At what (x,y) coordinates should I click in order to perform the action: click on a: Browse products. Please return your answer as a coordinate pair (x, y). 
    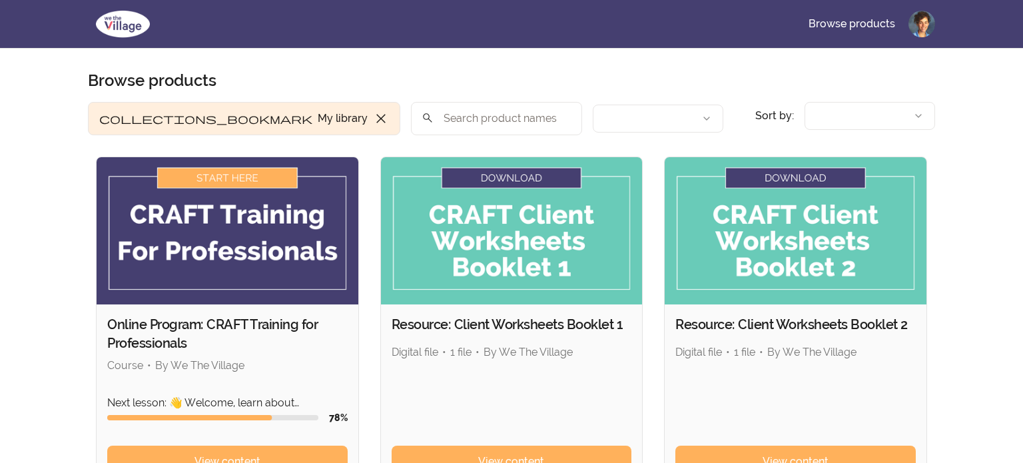
    Looking at the image, I should click on (852, 24).